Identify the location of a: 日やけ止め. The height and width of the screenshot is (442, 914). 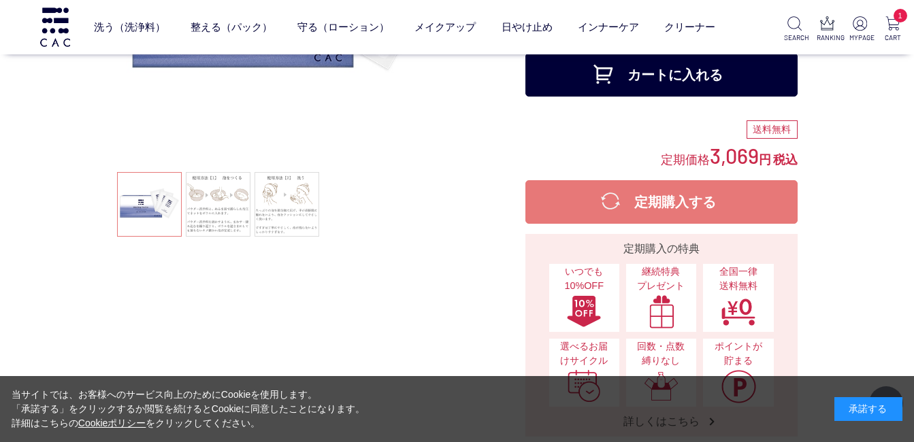
(527, 27).